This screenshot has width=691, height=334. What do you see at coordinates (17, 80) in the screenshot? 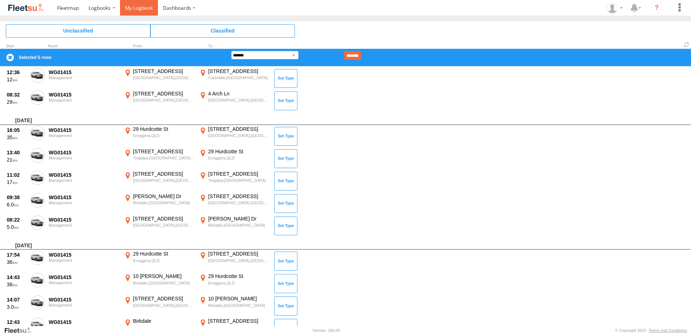
I see `div: 12` at bounding box center [17, 80].